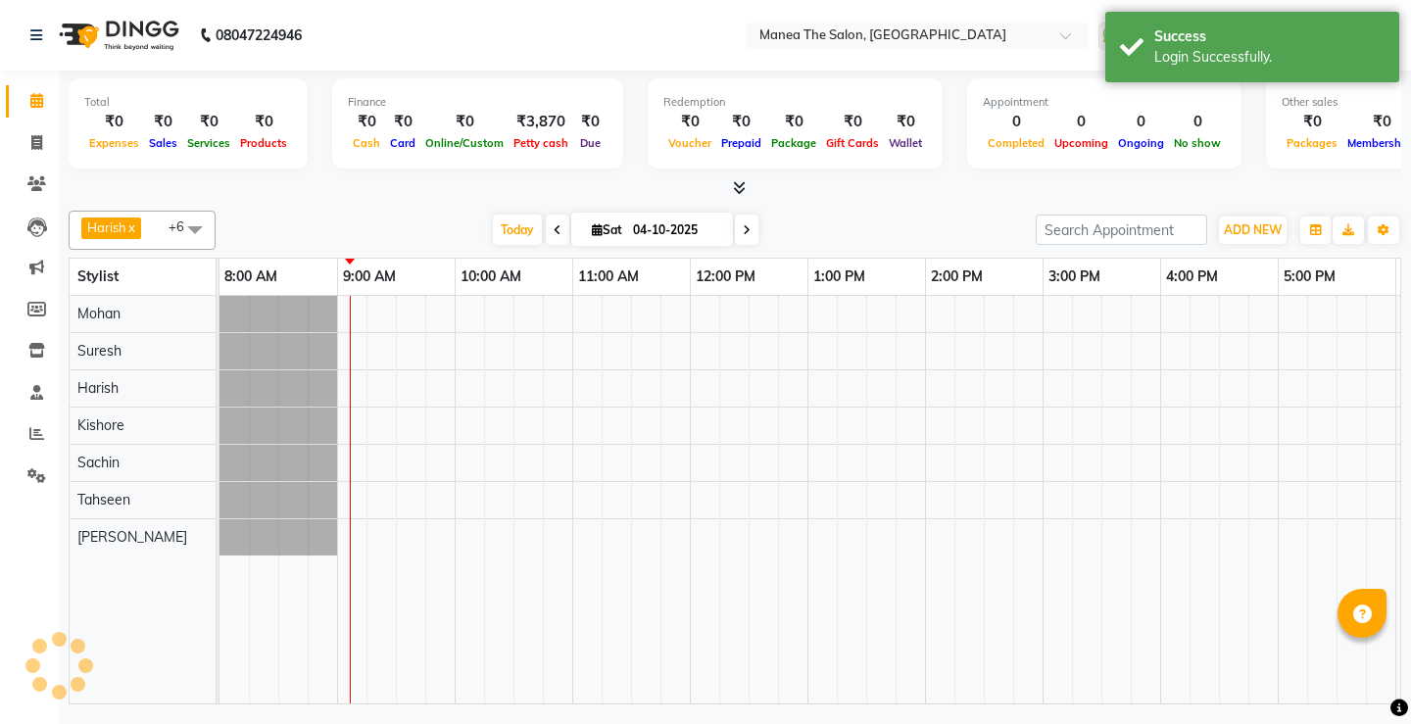  I want to click on span: Package, so click(794, 143).